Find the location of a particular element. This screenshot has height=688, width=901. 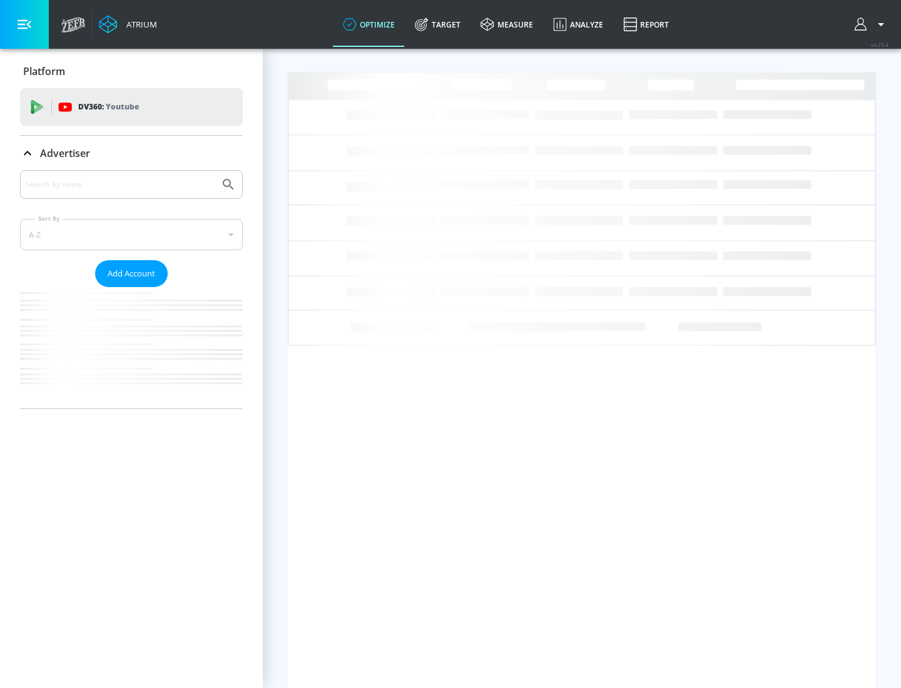

label: Sort By is located at coordinates (49, 218).